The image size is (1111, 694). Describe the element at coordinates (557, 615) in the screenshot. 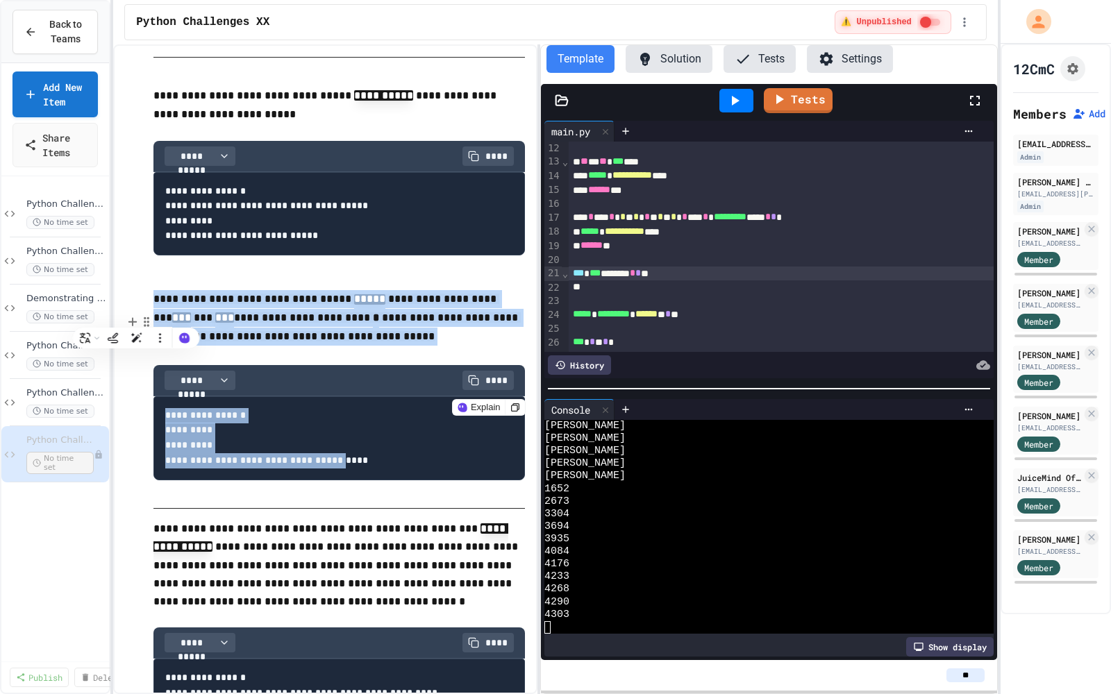

I see `span: 4303` at that location.